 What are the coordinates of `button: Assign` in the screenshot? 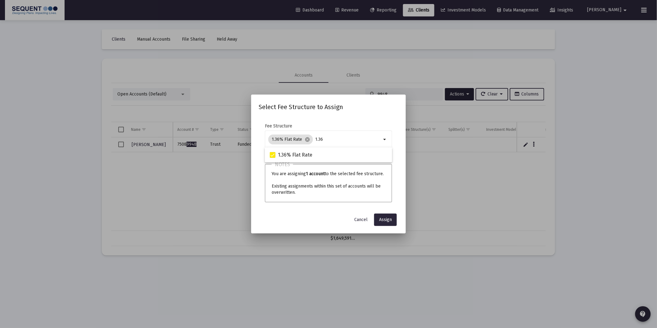 It's located at (385, 220).